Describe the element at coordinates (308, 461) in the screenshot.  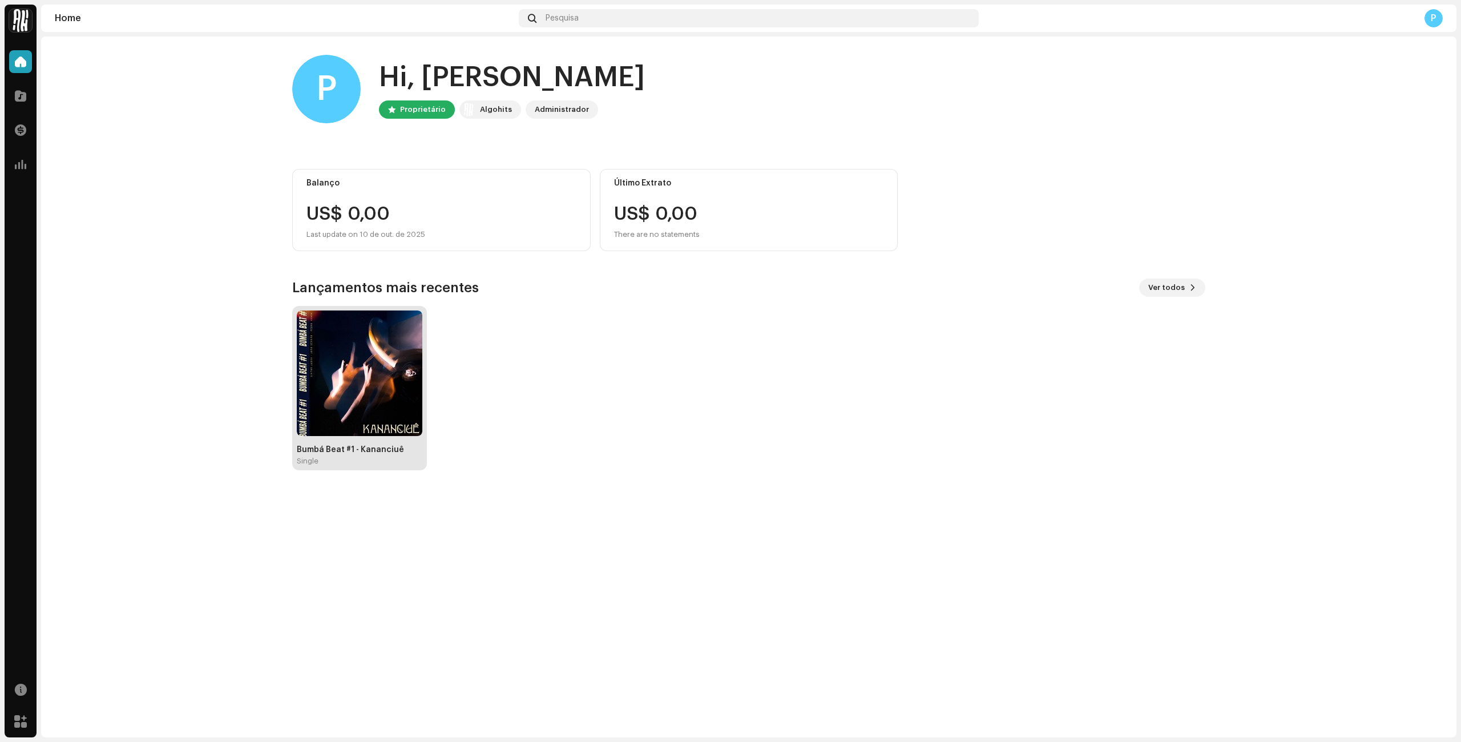
I see `div: Single` at that location.